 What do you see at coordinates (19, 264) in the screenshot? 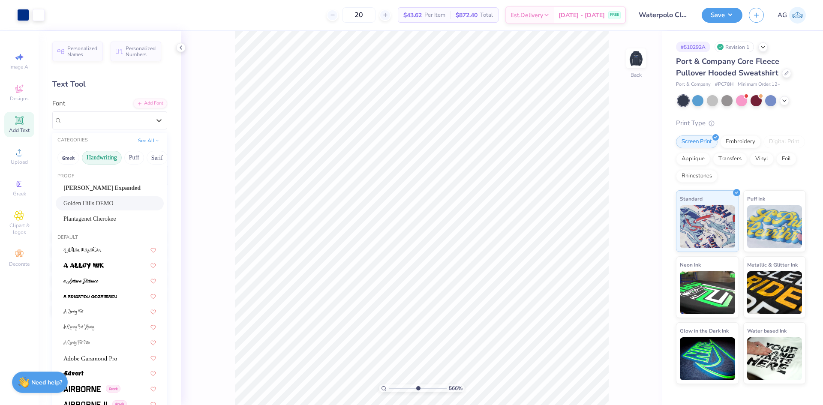
I see `span: Decorate` at bounding box center [19, 264].